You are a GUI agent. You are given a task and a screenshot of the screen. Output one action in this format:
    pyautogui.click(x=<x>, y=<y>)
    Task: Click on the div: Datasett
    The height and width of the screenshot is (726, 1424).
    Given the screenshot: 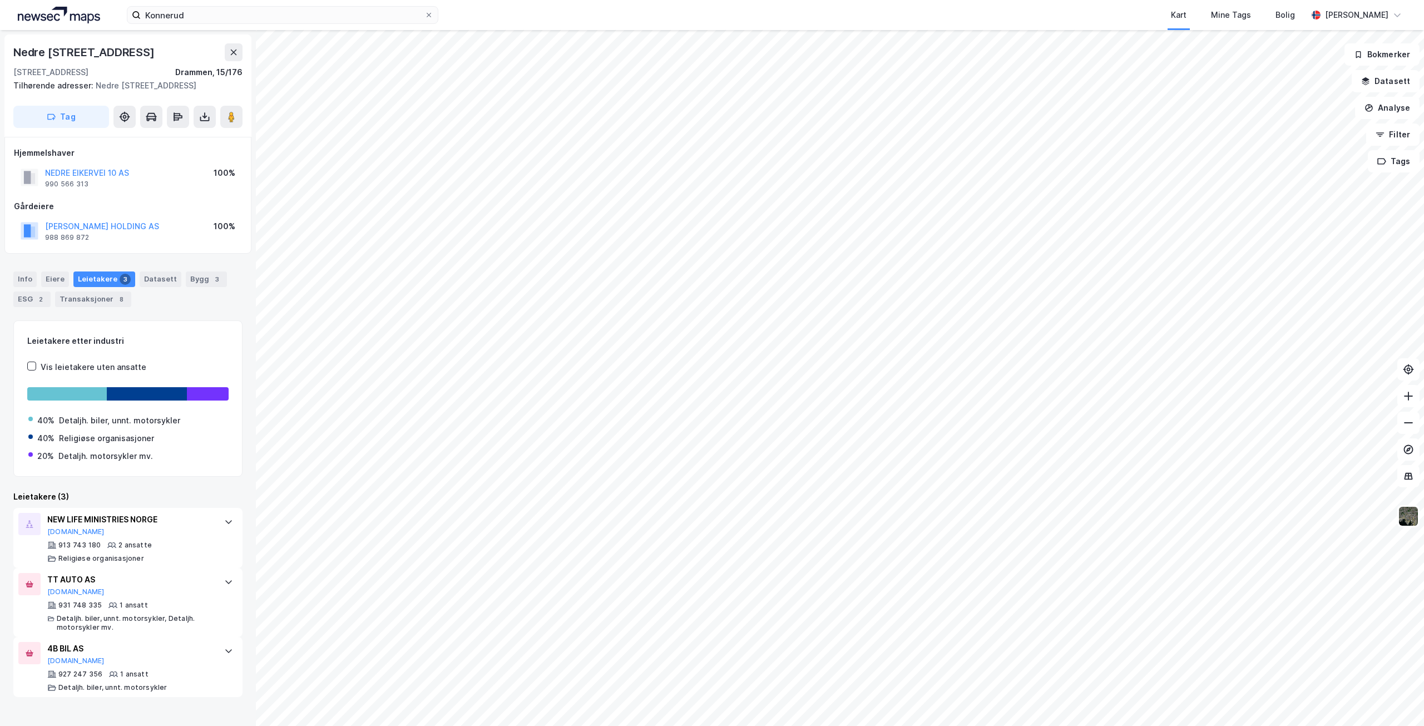 What is the action you would take?
    pyautogui.click(x=160, y=279)
    